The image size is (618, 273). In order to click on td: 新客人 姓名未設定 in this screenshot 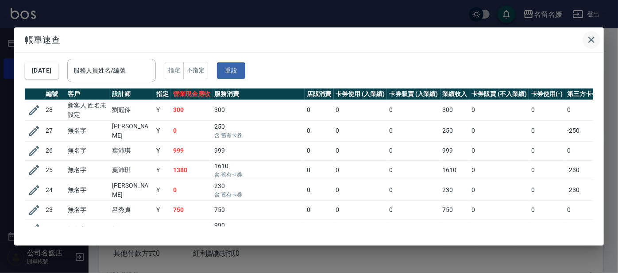, I will do `click(88, 110)`.